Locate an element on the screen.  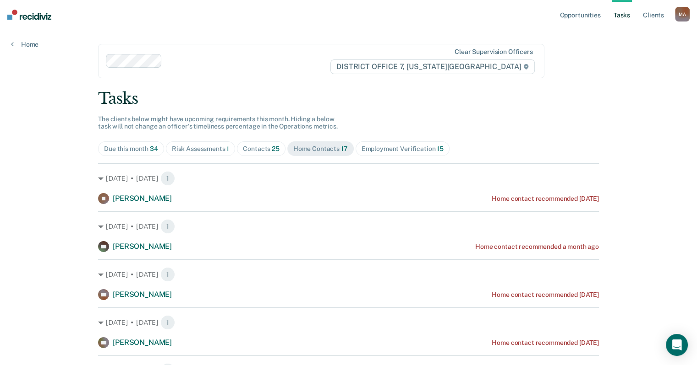
div: Home Contacts is located at coordinates (320, 149).